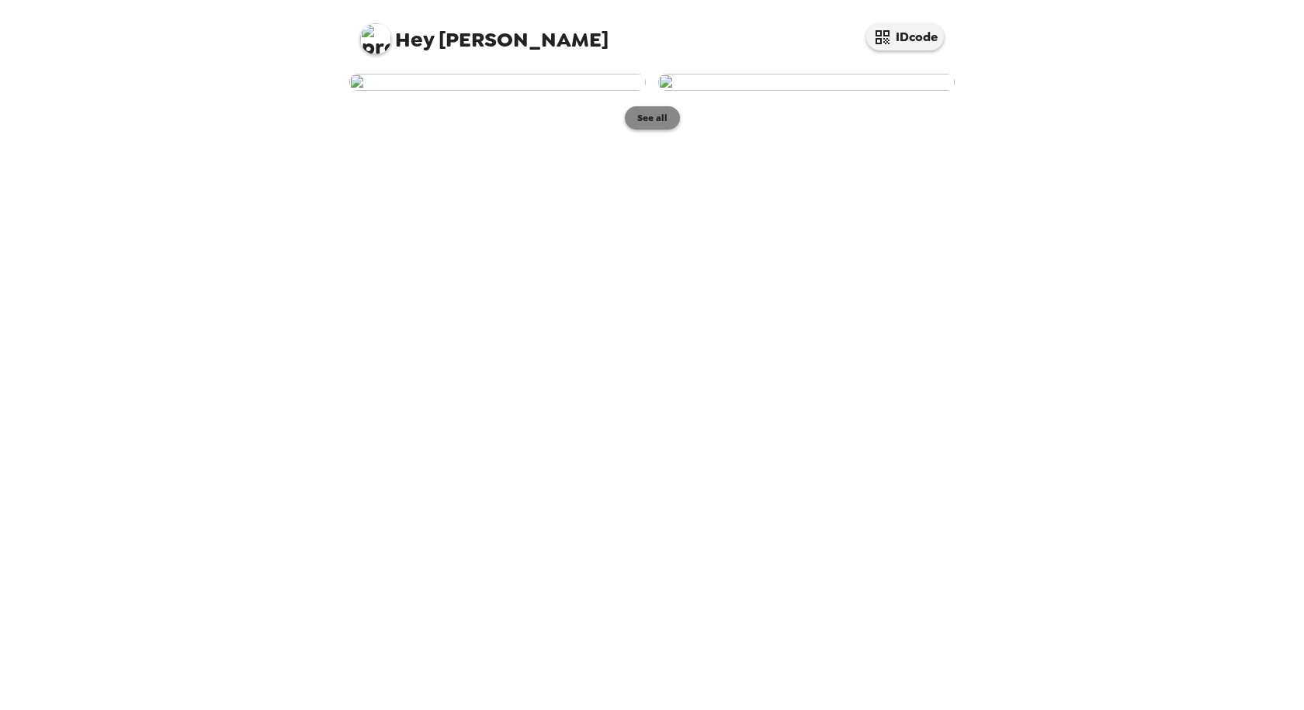 This screenshot has width=1304, height=710. Describe the element at coordinates (652, 118) in the screenshot. I see `button: See all` at that location.